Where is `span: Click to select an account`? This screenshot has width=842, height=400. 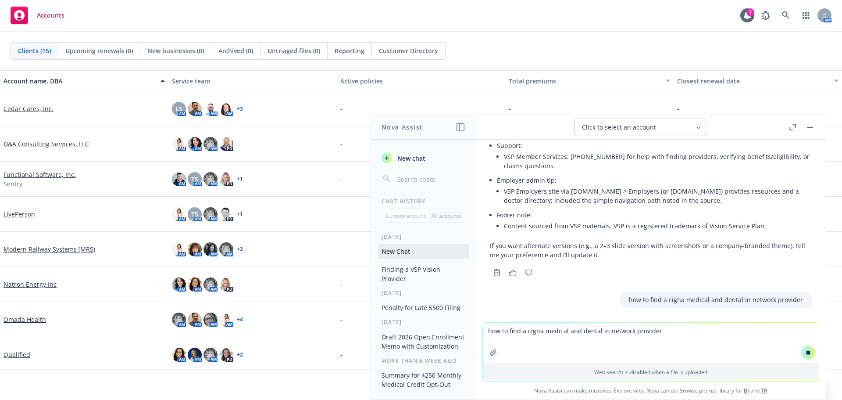 span: Click to select an account is located at coordinates (619, 127).